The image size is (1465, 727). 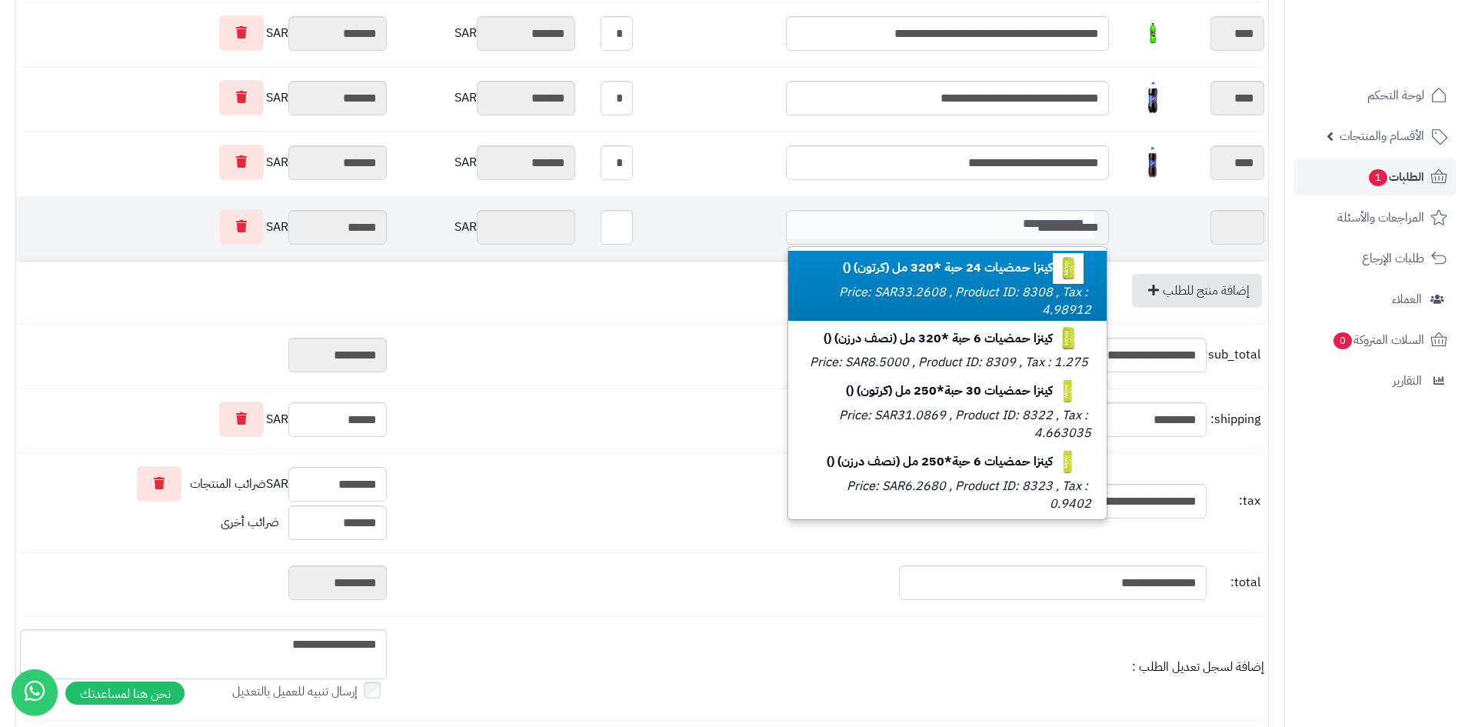 What do you see at coordinates (829, 667) in the screenshot?
I see `div: إضافة لسجل تعديل الطلب :` at bounding box center [829, 667].